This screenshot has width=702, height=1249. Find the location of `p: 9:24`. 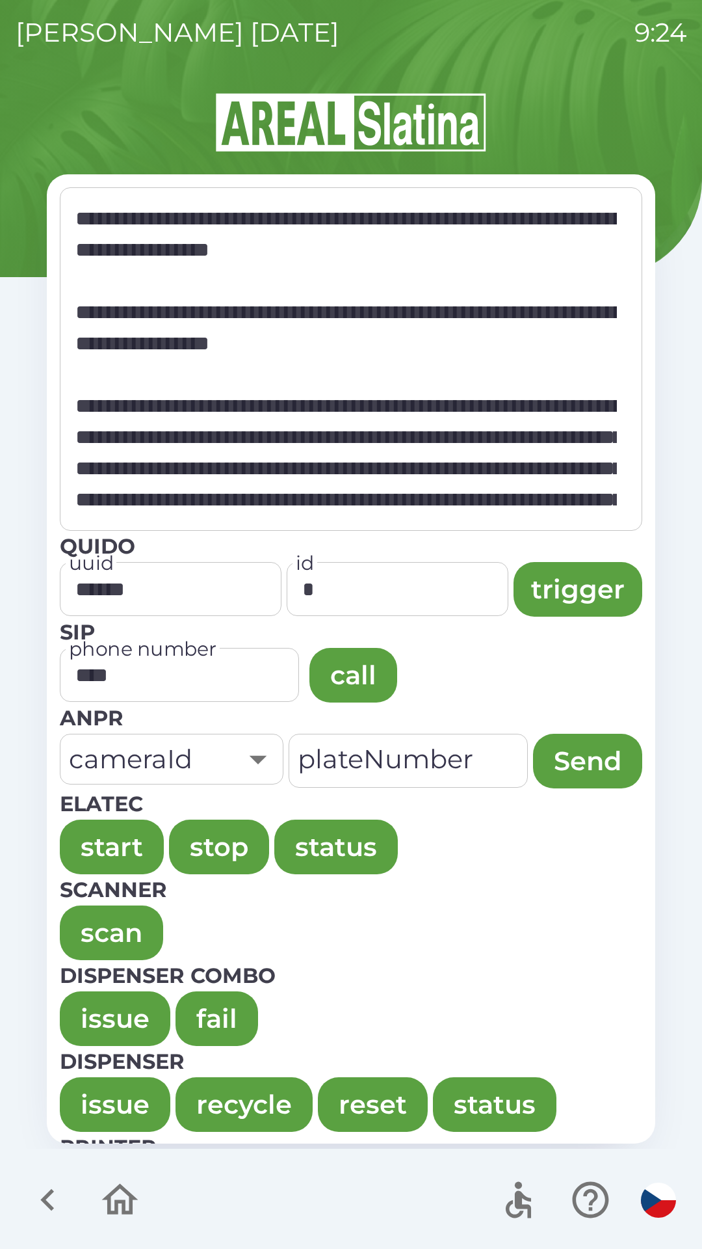

p: 9:24 is located at coordinates (661, 33).